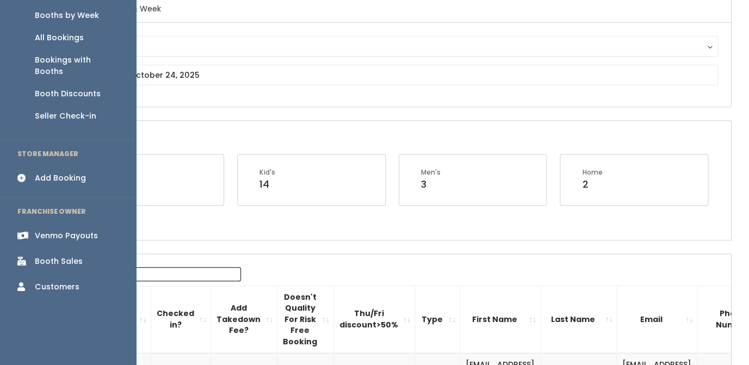 The height and width of the screenshot is (365, 749). Describe the element at coordinates (579, 319) in the screenshot. I see `th: Last Name: activate to sort column ascending` at that location.